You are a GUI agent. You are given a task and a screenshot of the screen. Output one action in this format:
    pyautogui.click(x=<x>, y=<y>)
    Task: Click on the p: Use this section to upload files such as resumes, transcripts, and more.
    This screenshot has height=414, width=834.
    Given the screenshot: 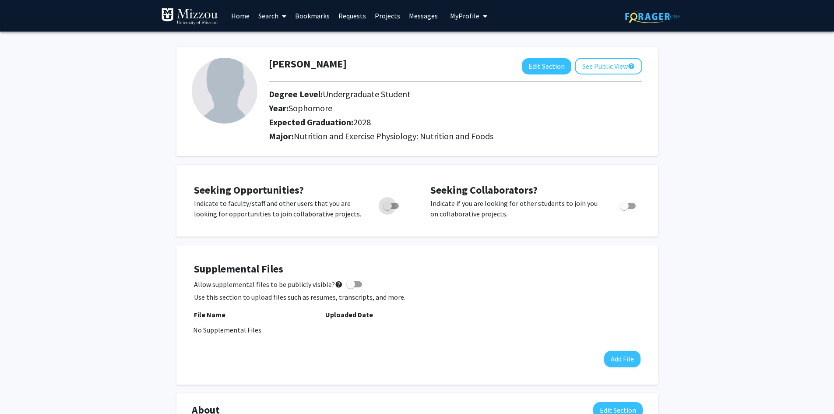 What is the action you would take?
    pyautogui.click(x=417, y=297)
    